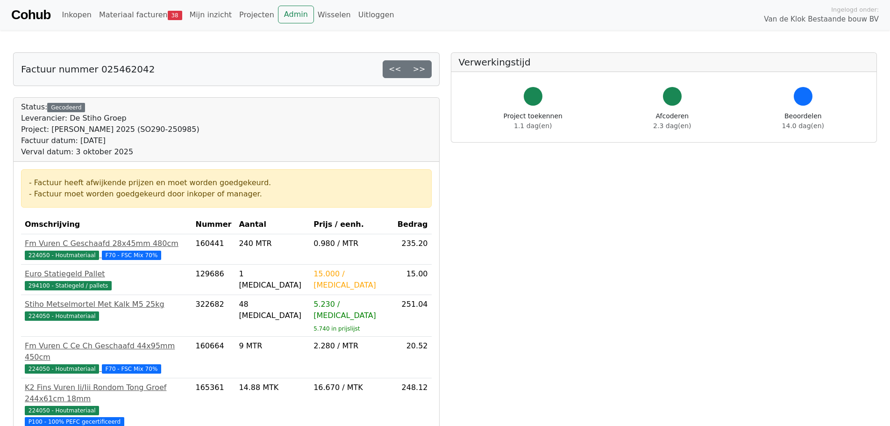  What do you see at coordinates (213, 279) in the screenshot?
I see `td: 129686` at bounding box center [213, 279].